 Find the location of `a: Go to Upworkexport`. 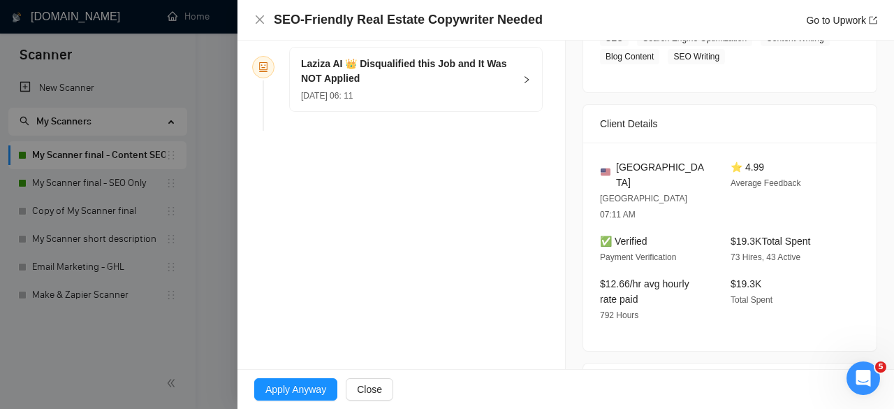

a: Go to Upworkexport is located at coordinates (842, 20).